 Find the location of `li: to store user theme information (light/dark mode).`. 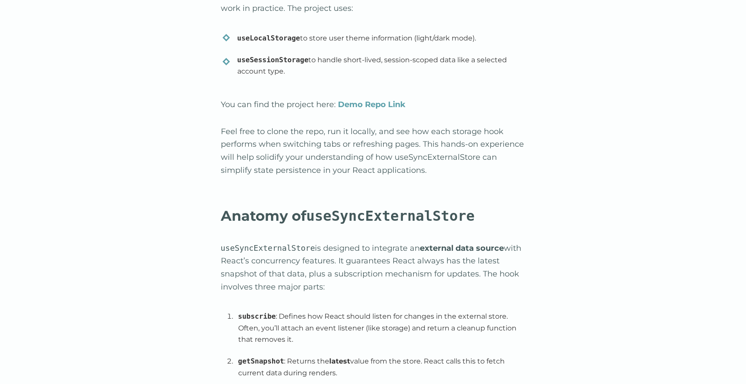

li: to store user theme information (light/dark mode). is located at coordinates (375, 40).